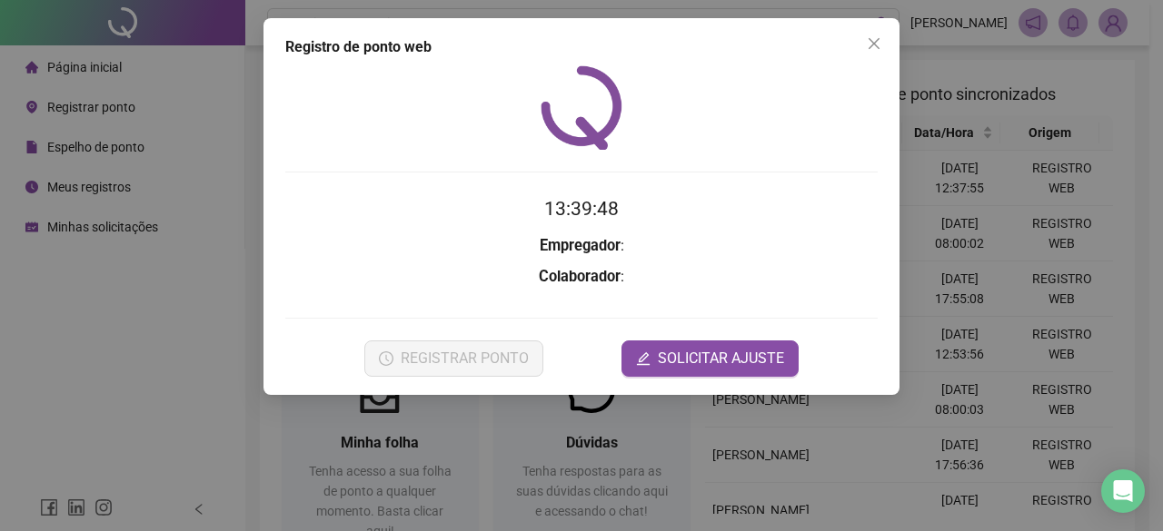 The image size is (1163, 531). Describe the element at coordinates (643, 359) in the screenshot. I see `span: edit` at that location.